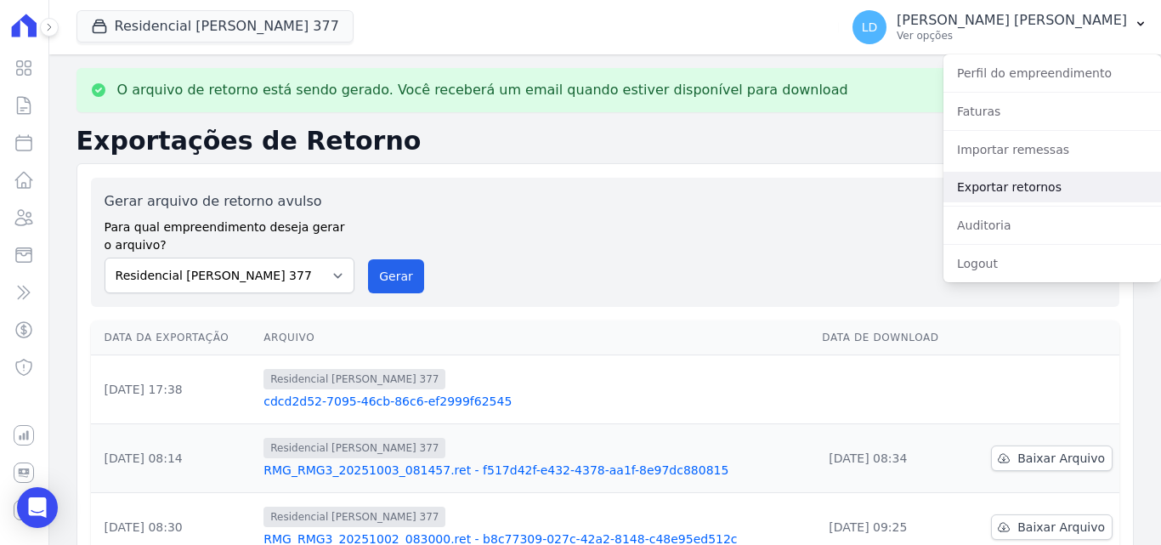 The width and height of the screenshot is (1161, 545). Describe the element at coordinates (1052, 111) in the screenshot. I see `a: Faturas` at that location.